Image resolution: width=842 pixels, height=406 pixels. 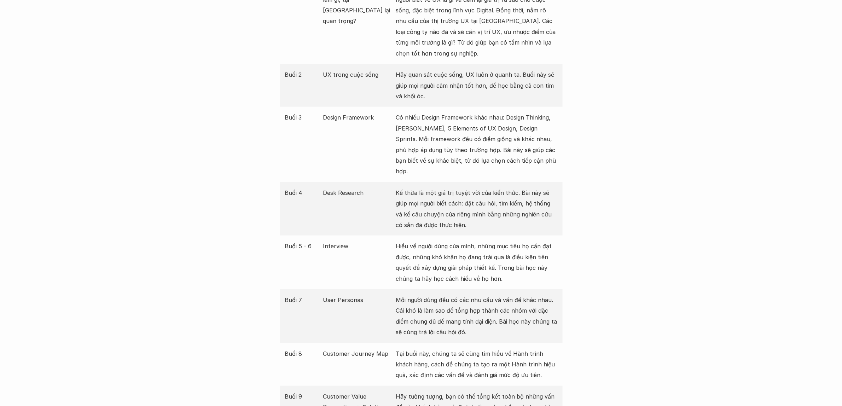 I want to click on p: Buổi 9, so click(x=302, y=396).